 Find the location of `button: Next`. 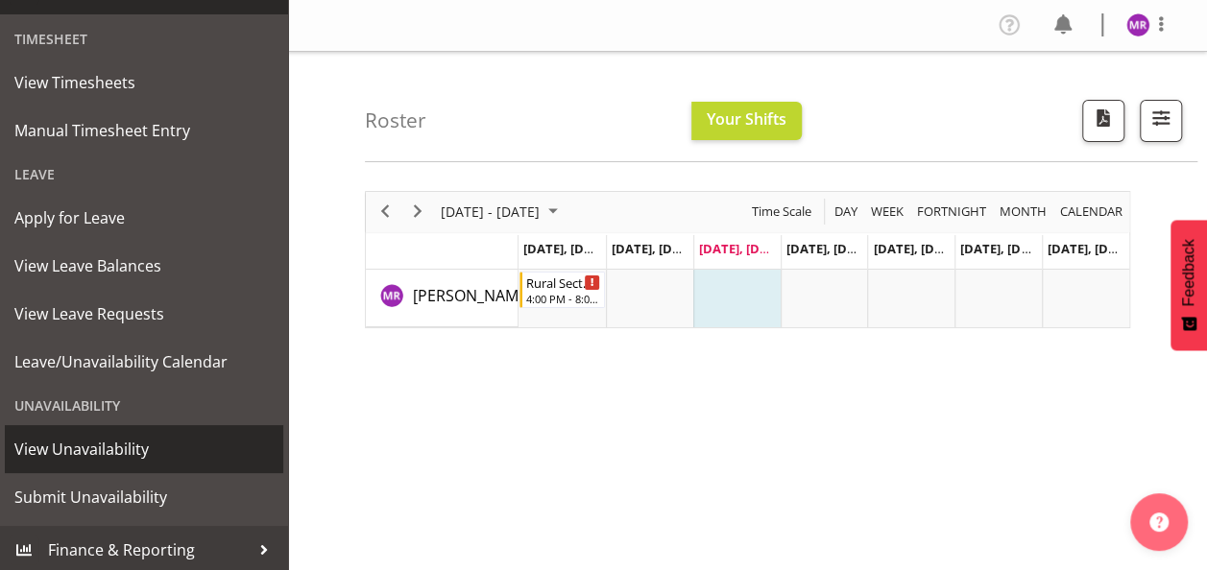

button: Next is located at coordinates (418, 211).